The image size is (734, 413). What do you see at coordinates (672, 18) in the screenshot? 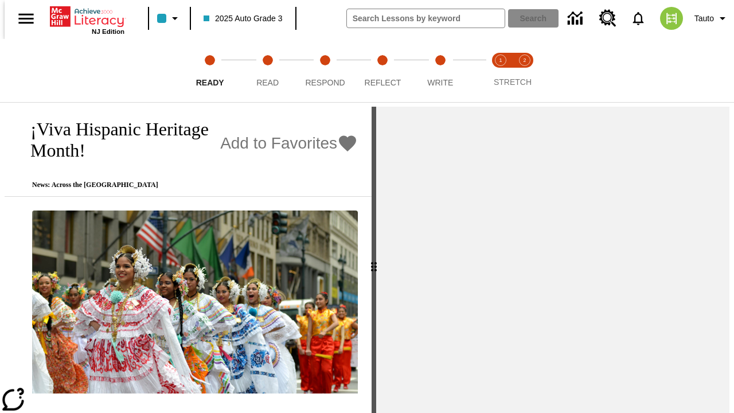
I see `img: avatar image` at bounding box center [672, 18].